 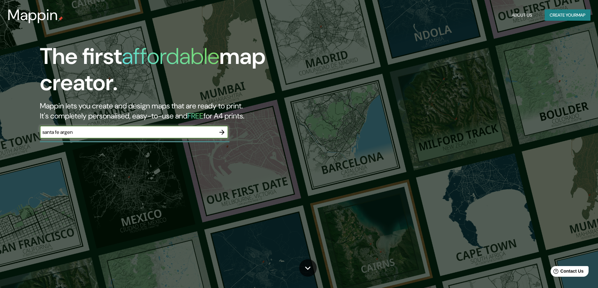 What do you see at coordinates (128, 132) in the screenshot?
I see `input: Choose your favourite place` at bounding box center [128, 132].